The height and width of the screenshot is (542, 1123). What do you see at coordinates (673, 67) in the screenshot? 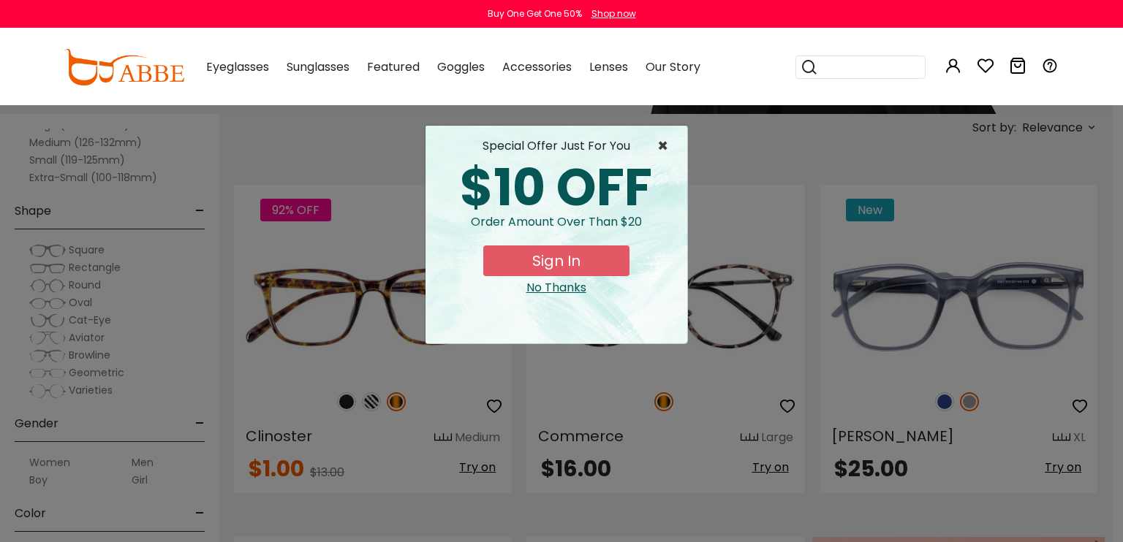
I see `span: Our Story` at bounding box center [673, 67].